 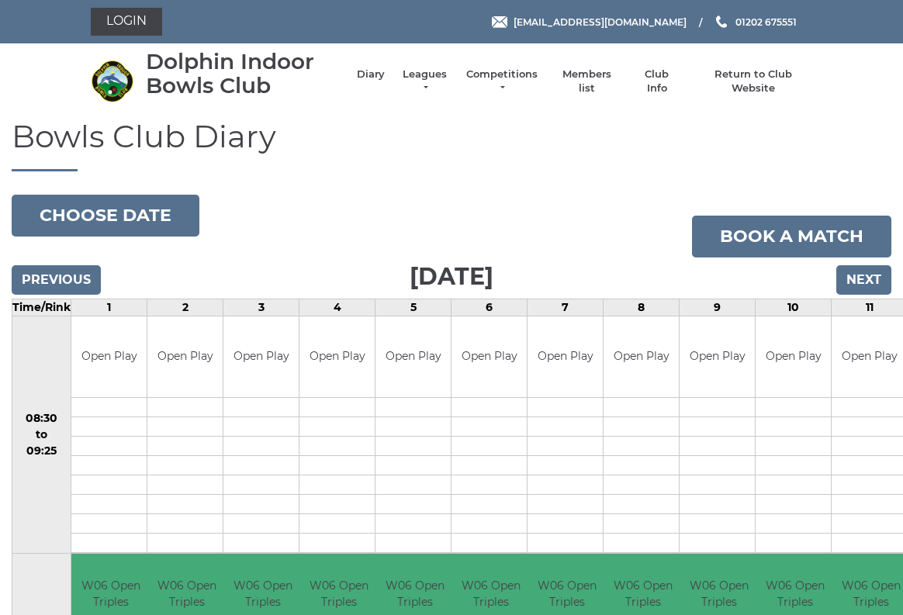 What do you see at coordinates (766, 21) in the screenshot?
I see `span: 01202 675551` at bounding box center [766, 21].